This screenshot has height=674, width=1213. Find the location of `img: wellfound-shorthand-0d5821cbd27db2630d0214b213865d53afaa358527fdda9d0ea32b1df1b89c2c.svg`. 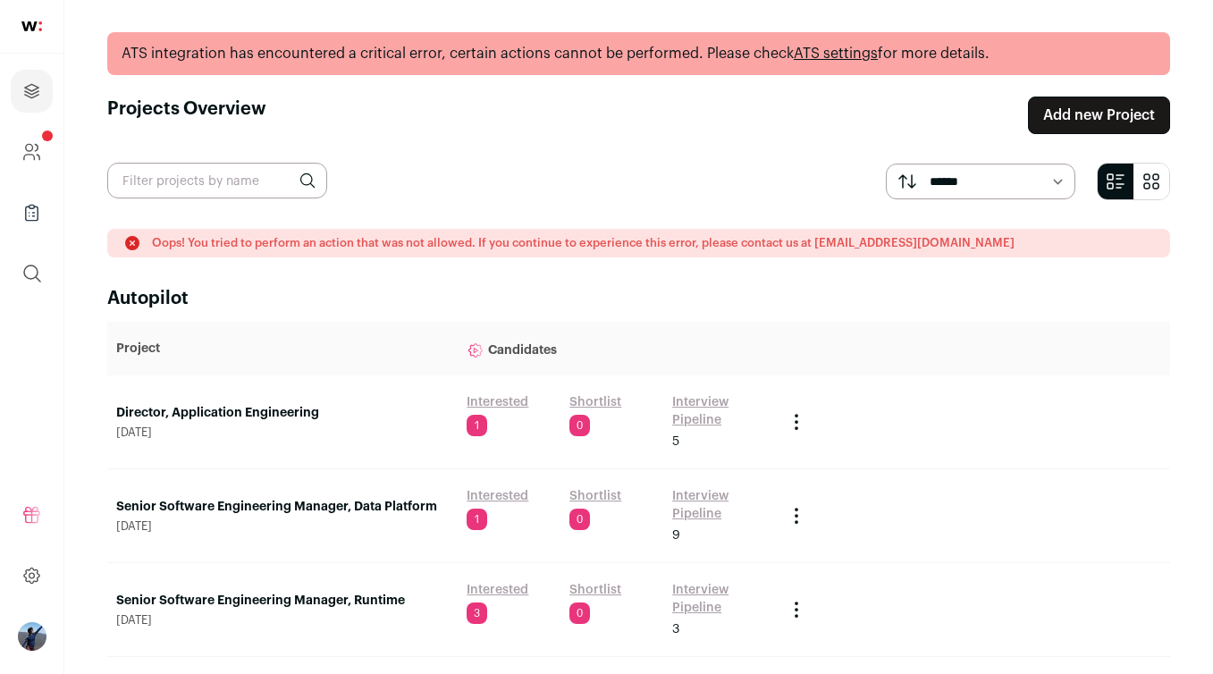

img: wellfound-shorthand-0d5821cbd27db2630d0214b213865d53afaa358527fdda9d0ea32b1df1b89c2c.svg is located at coordinates (31, 26).